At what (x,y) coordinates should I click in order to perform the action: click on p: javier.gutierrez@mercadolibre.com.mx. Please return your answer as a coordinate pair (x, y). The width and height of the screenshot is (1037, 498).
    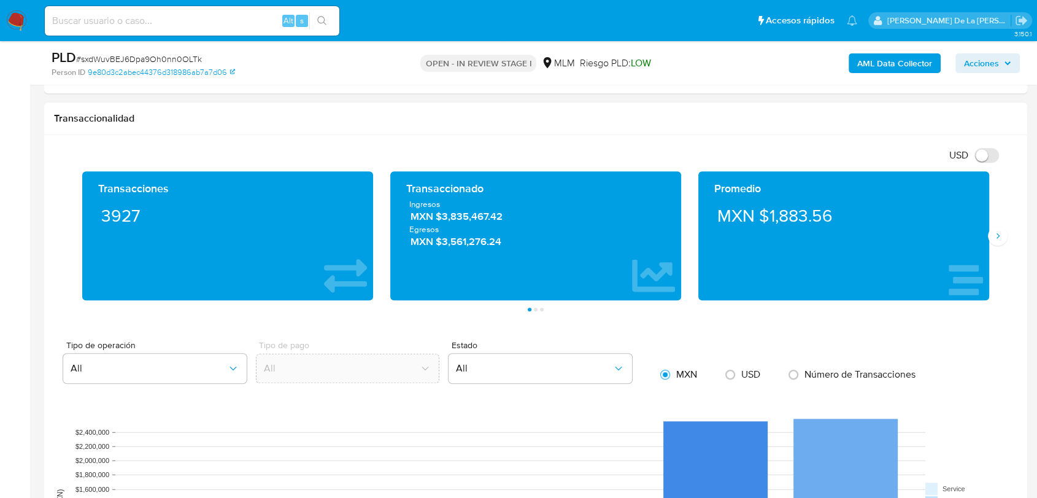
    Looking at the image, I should click on (949, 20).